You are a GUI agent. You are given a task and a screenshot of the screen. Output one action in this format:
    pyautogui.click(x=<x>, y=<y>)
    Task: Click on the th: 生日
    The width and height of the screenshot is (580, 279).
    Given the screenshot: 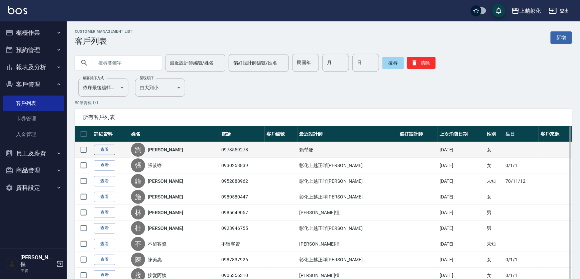 What is the action you would take?
    pyautogui.click(x=522, y=134)
    